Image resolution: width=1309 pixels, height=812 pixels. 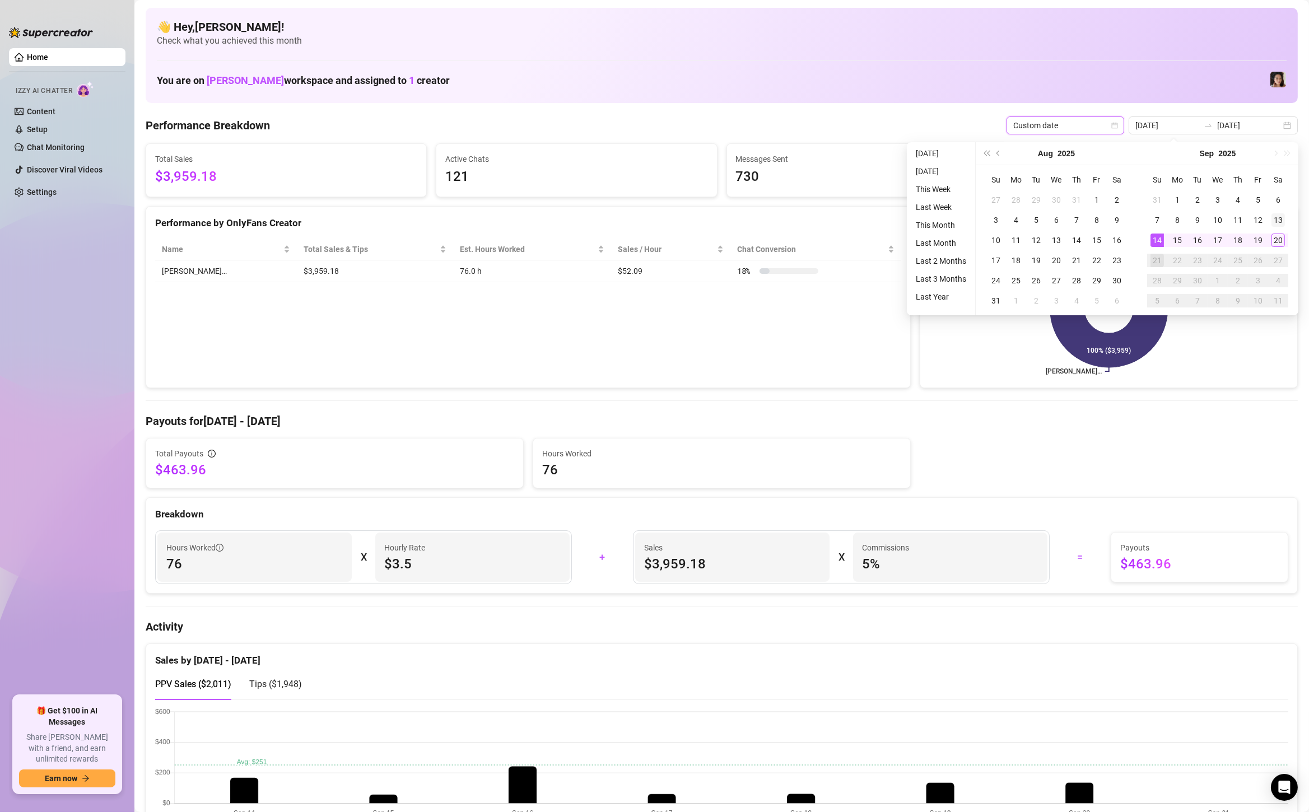 I want to click on th: We, so click(x=1218, y=180).